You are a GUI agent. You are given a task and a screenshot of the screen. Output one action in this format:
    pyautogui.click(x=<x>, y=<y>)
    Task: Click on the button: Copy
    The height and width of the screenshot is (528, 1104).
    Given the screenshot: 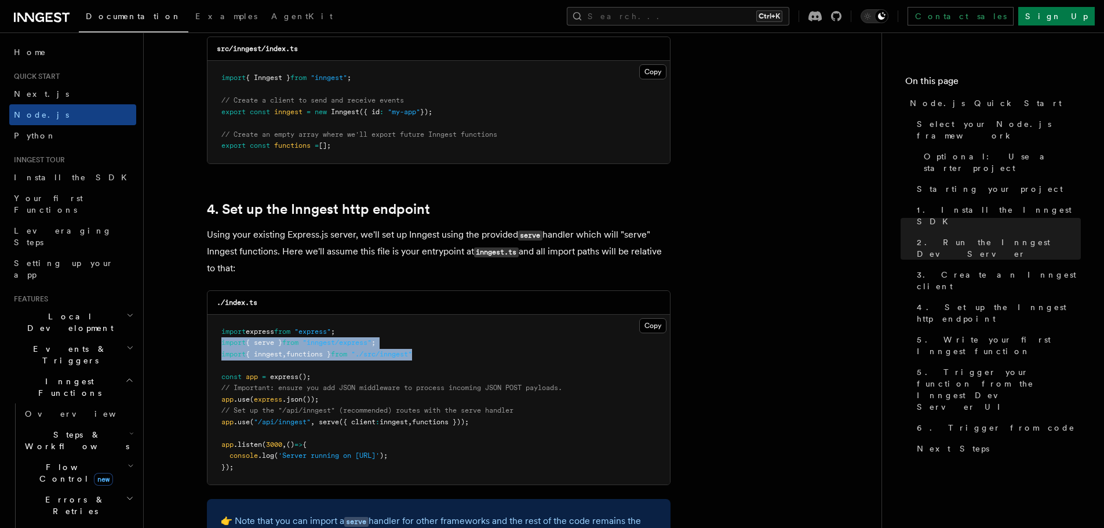 What is the action you would take?
    pyautogui.click(x=652, y=72)
    